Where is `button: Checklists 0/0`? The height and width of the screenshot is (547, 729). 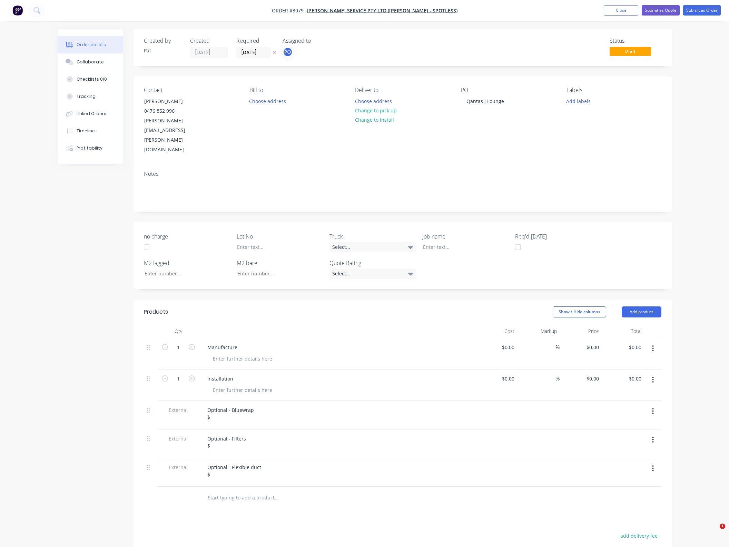
button: Checklists 0/0 is located at coordinates (90, 79).